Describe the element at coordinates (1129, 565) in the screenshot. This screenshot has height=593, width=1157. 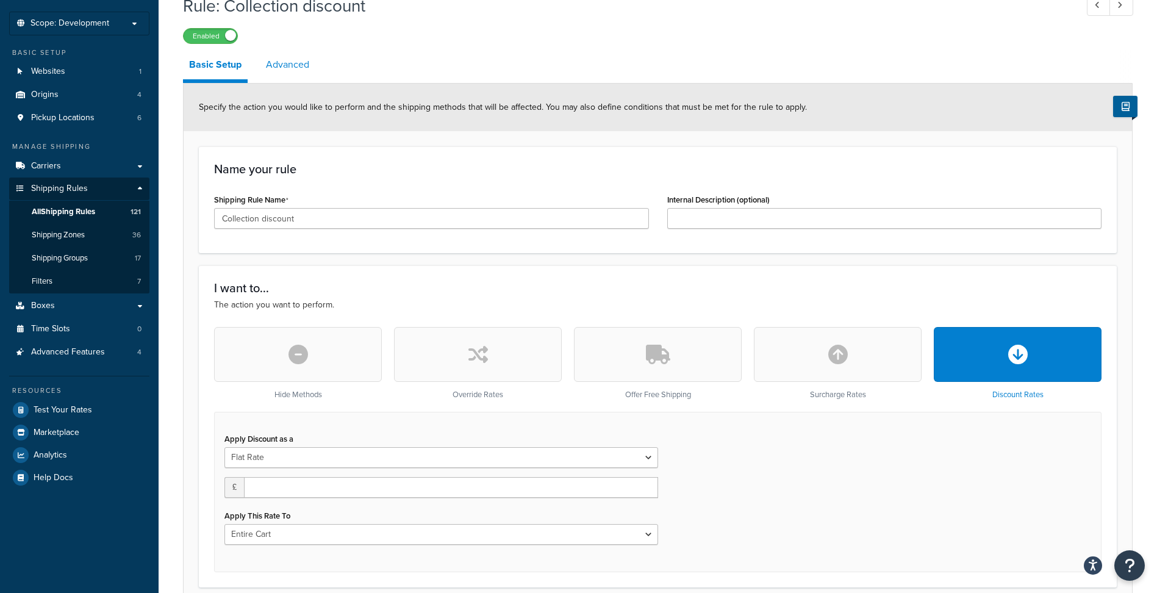
I see `button: Open Resource Center` at that location.